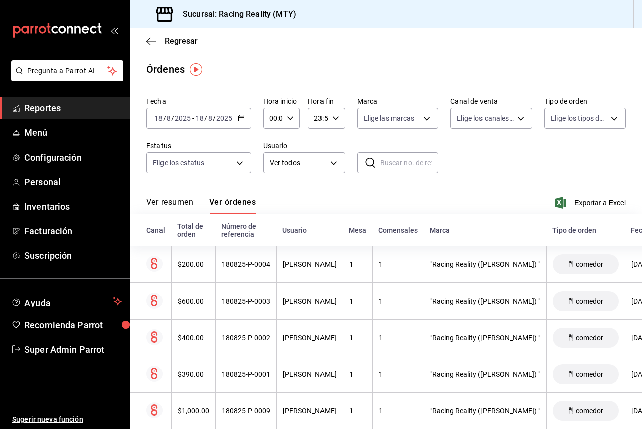  What do you see at coordinates (181, 41) in the screenshot?
I see `span: Regresar` at bounding box center [181, 41].